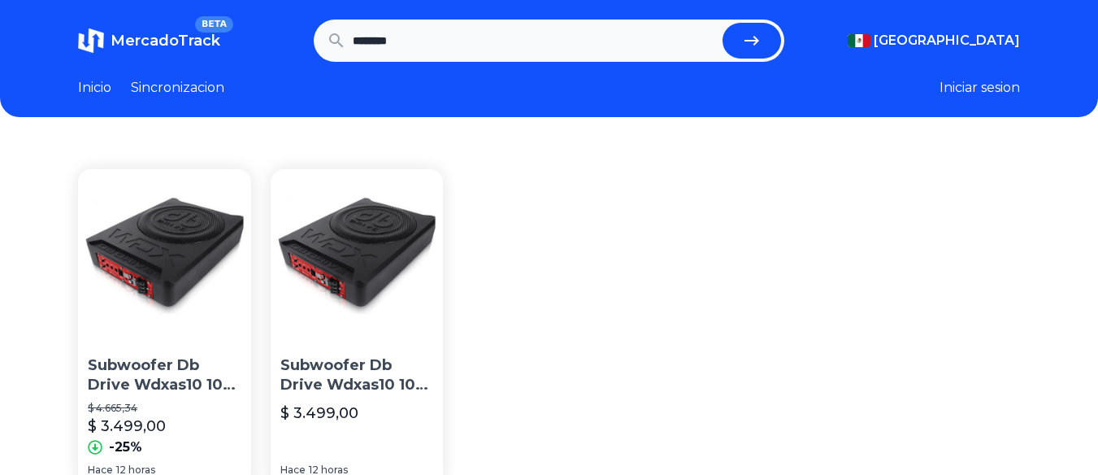 Image resolution: width=1098 pixels, height=475 pixels. Describe the element at coordinates (94, 88) in the screenshot. I see `a: Inicio` at that location.